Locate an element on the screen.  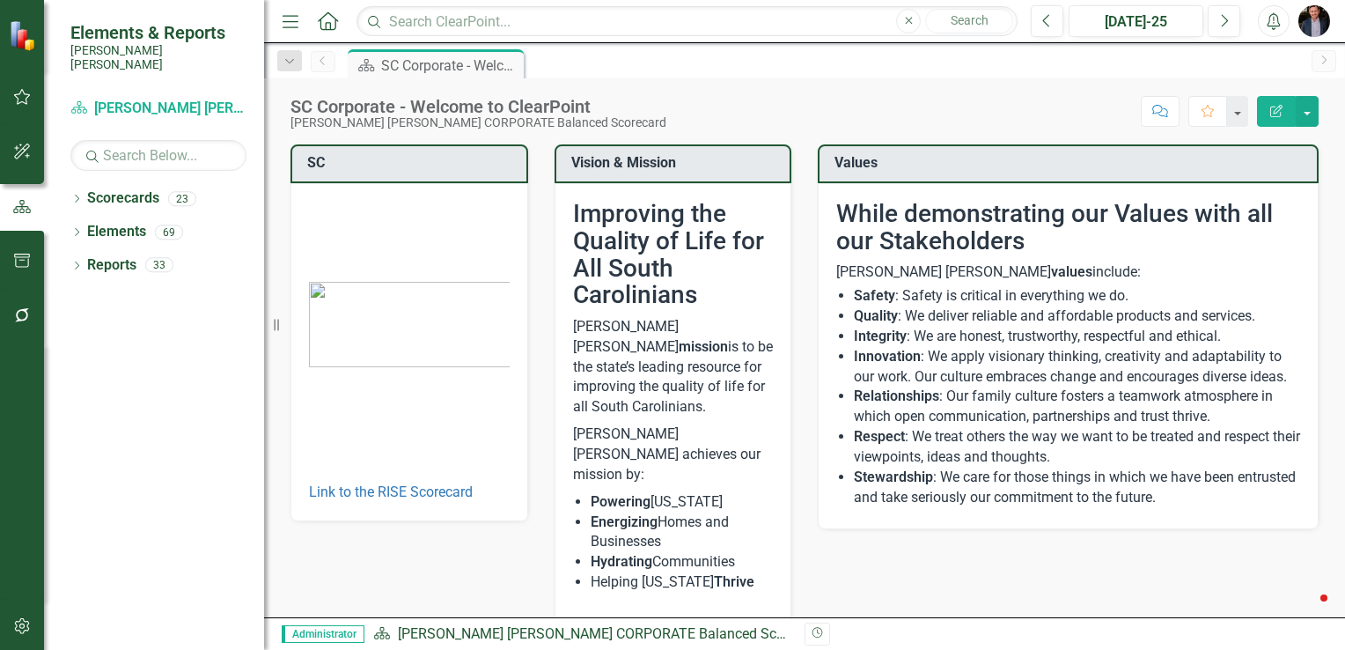
a: Link to the RISE Scorecard is located at coordinates (391, 491).